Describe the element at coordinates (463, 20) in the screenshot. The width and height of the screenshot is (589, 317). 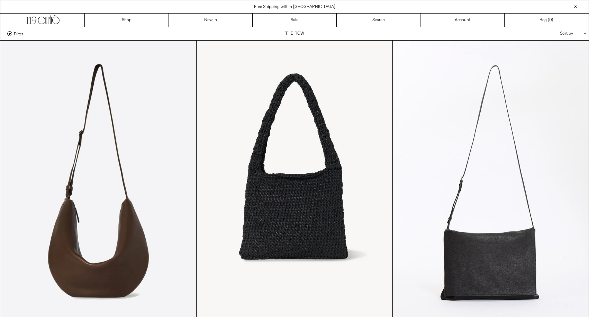
I see `a: Account` at that location.